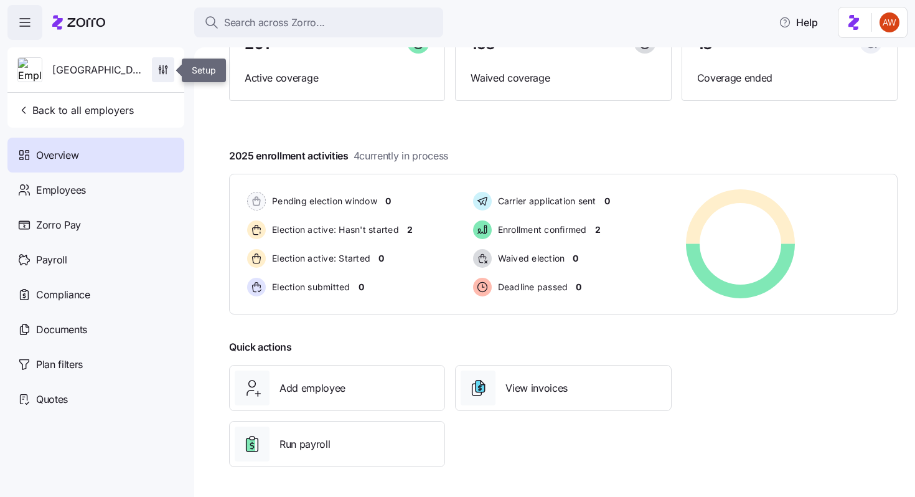 Image resolution: width=915 pixels, height=497 pixels. What do you see at coordinates (401, 156) in the screenshot?
I see `span: 4 currently in process` at bounding box center [401, 156].